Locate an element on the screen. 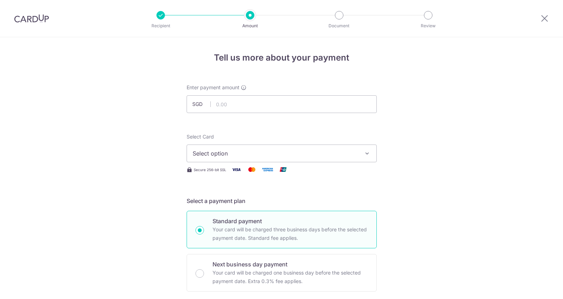  h5: Select a payment plan is located at coordinates (281, 201).